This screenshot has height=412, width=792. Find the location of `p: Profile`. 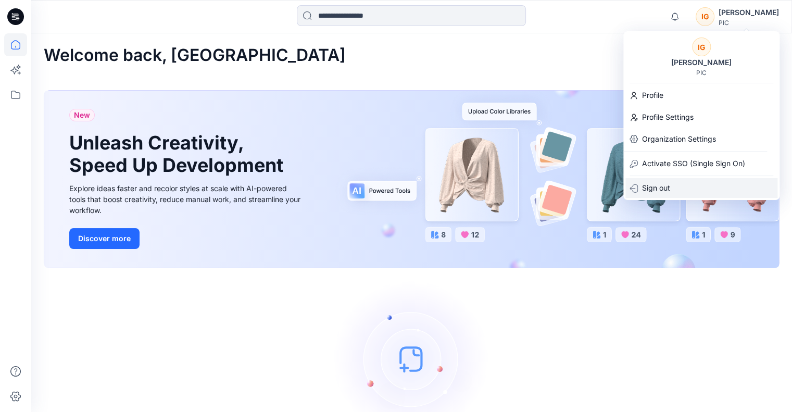

p: Profile is located at coordinates (653, 95).